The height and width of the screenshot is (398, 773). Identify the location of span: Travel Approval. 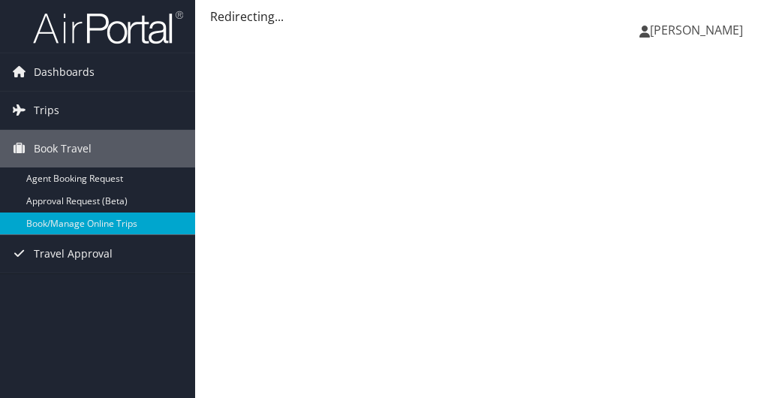
(73, 254).